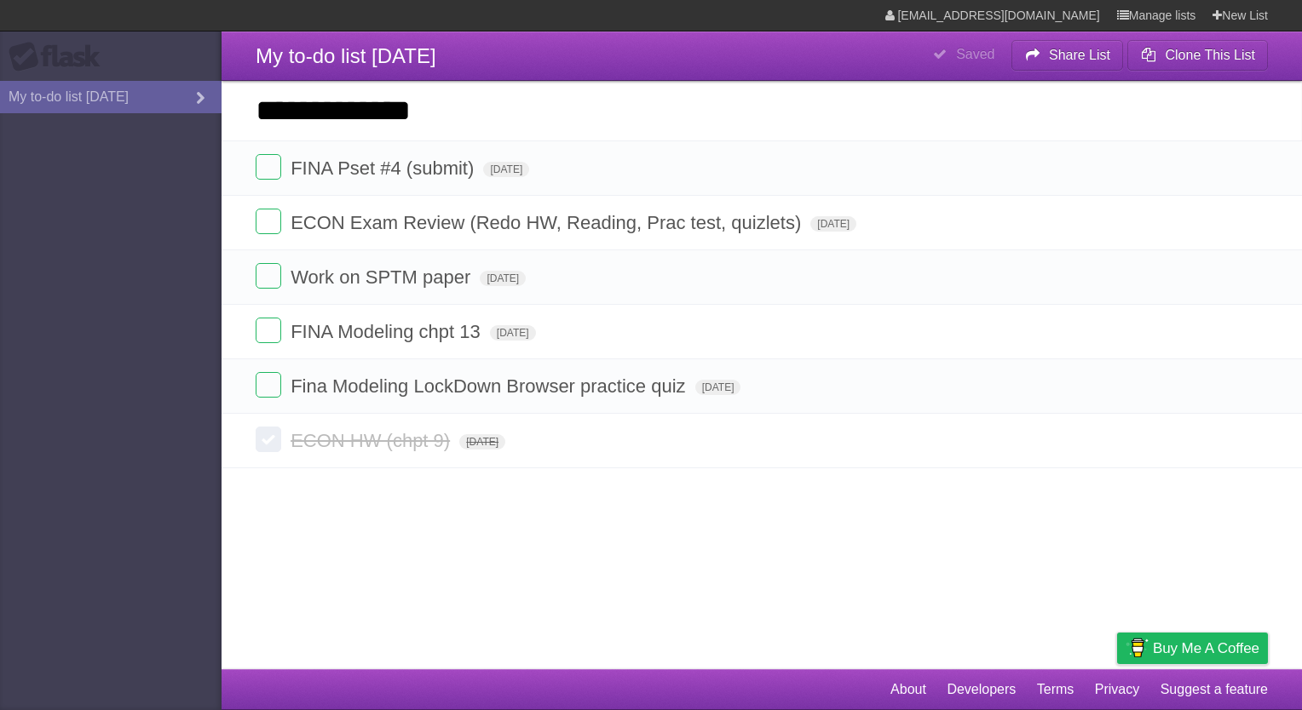 The width and height of the screenshot is (1302, 710). Describe the element at coordinates (1197, 55) in the screenshot. I see `button: Clone This List` at that location.